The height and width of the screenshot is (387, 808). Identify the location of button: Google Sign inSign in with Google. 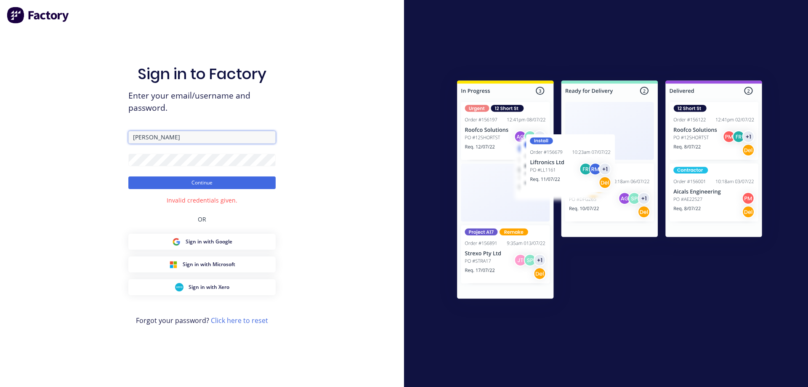
(202, 241).